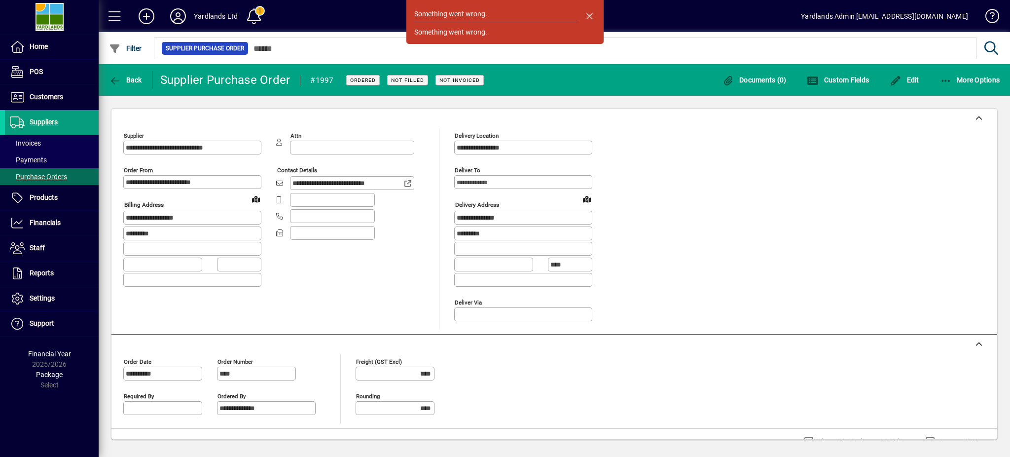  I want to click on mat-label: Deliver To, so click(467, 170).